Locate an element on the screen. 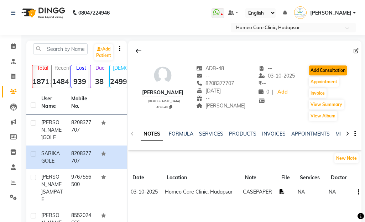 The width and height of the screenshot is (365, 222). th: File is located at coordinates (286, 178).